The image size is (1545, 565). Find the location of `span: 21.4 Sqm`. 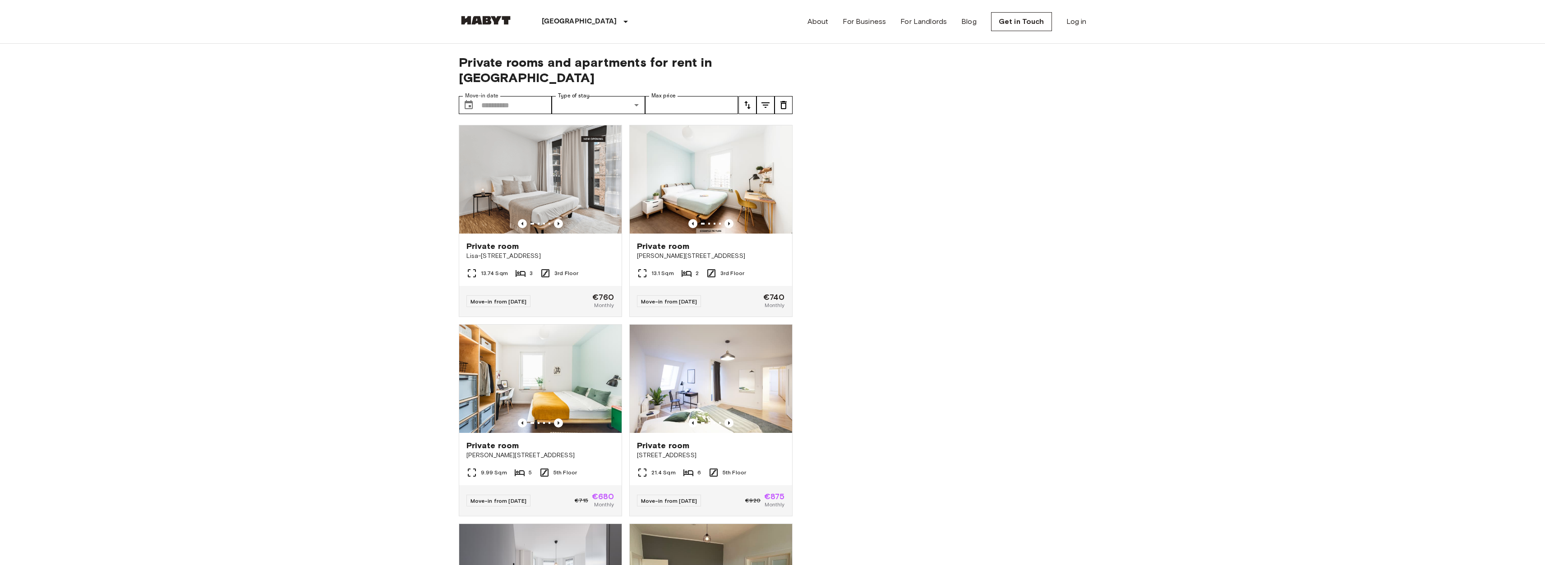

span: 21.4 Sqm is located at coordinates (663, 473).